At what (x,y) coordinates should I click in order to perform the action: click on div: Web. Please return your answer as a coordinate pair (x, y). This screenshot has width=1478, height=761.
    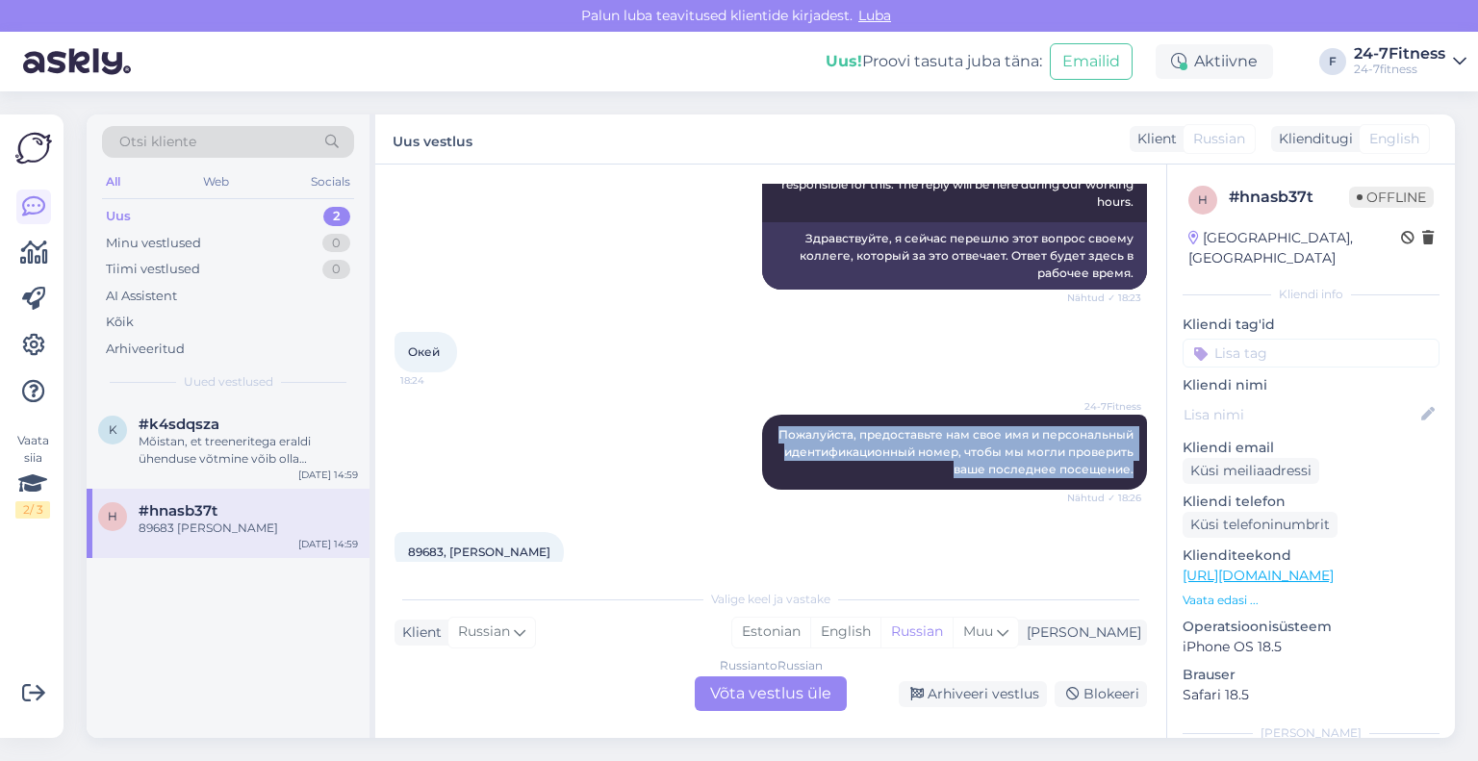
    Looking at the image, I should click on (215, 182).